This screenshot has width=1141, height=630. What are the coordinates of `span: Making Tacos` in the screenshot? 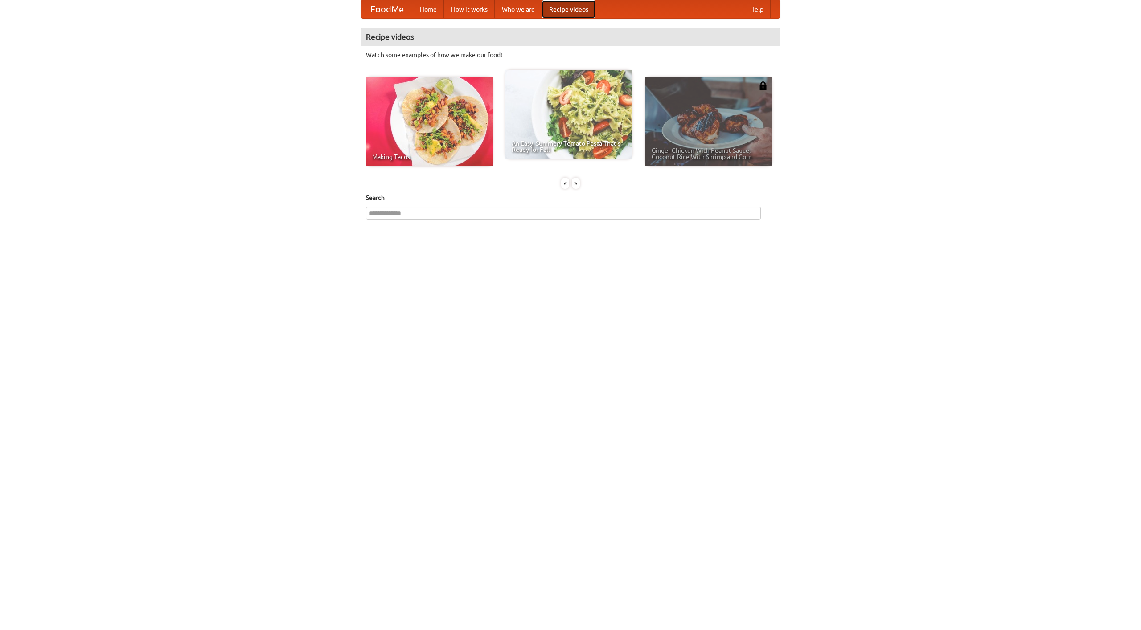 It's located at (429, 157).